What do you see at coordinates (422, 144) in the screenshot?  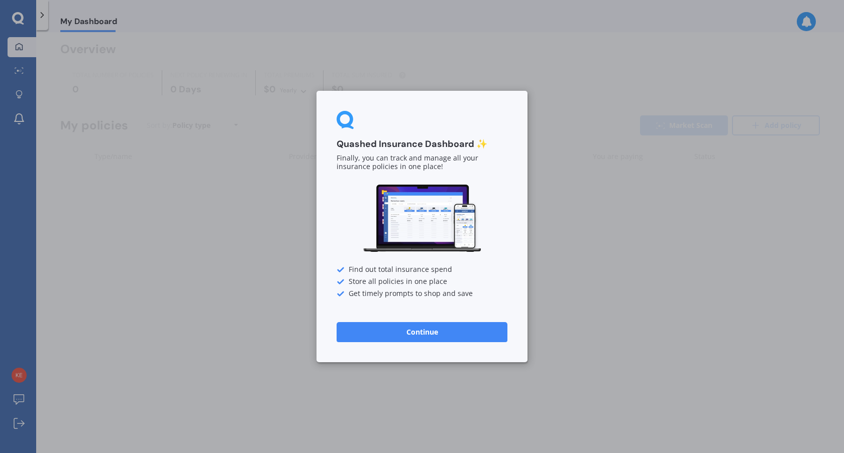 I see `h3: Quashed Insurance Dashboard ✨` at bounding box center [422, 144].